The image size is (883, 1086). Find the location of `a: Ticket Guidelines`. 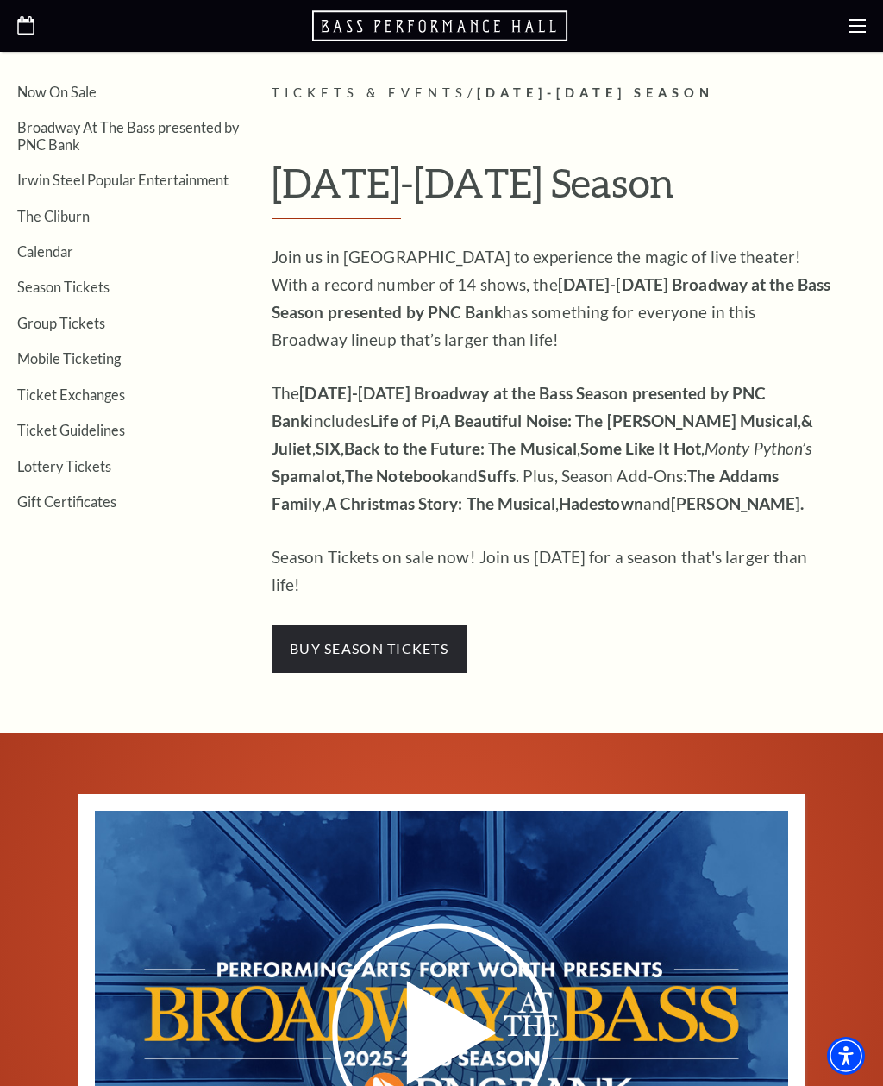

a: Ticket Guidelines is located at coordinates (71, 429).